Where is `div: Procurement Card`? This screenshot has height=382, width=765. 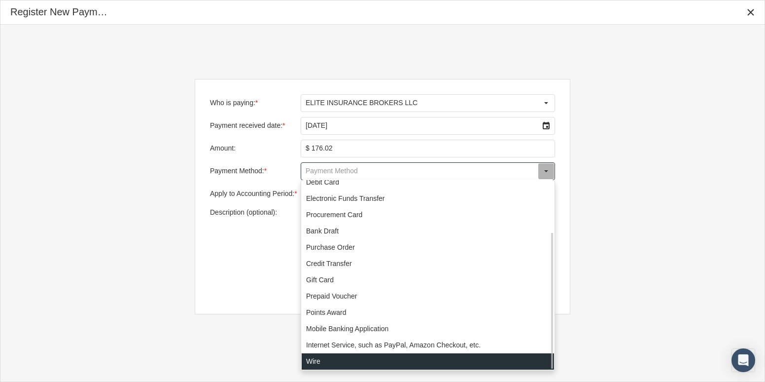 div: Procurement Card is located at coordinates (428, 214).